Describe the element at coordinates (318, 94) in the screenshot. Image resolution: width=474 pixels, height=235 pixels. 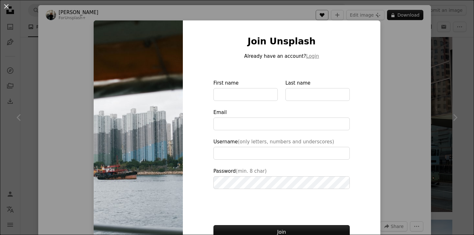
I see `input: Last name` at that location.